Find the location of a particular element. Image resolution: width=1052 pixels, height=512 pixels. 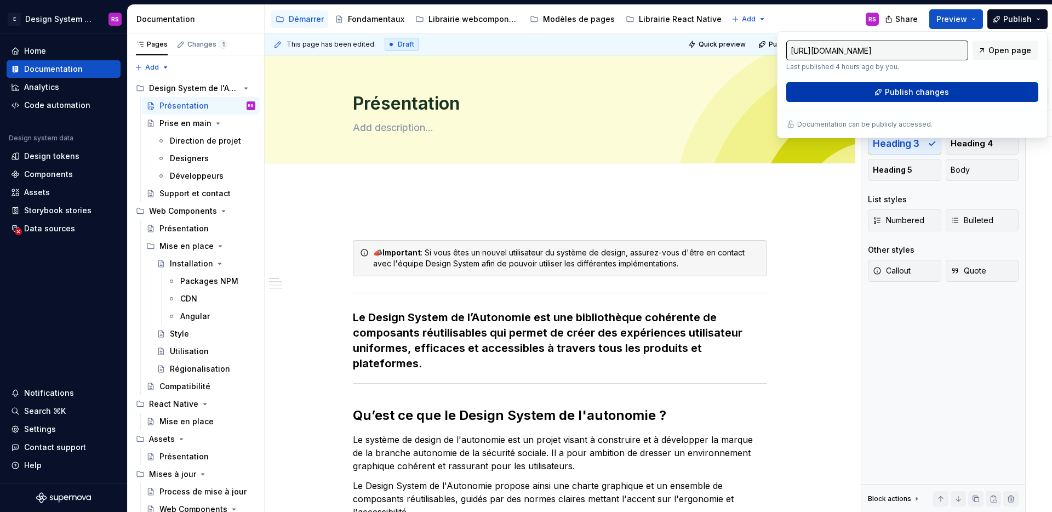

div: Packages NPM is located at coordinates (209, 281).